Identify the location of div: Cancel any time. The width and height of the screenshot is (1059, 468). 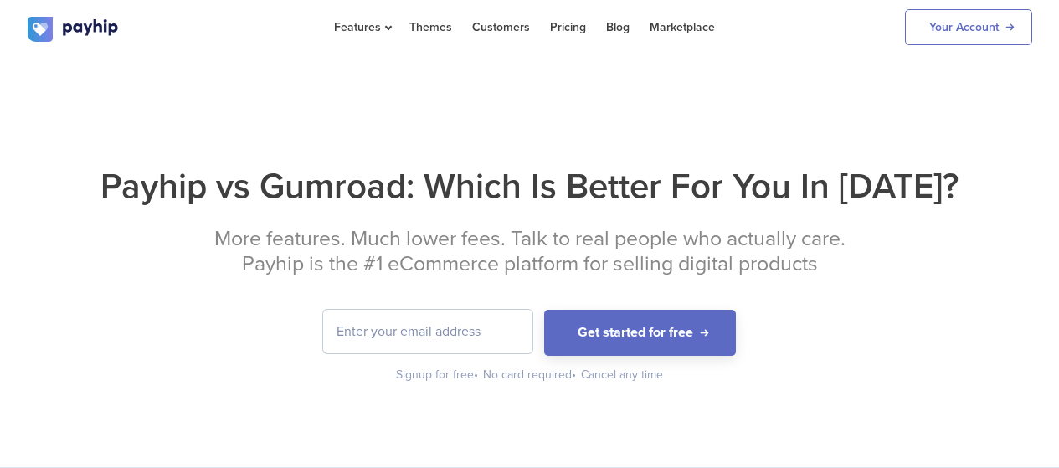
(622, 375).